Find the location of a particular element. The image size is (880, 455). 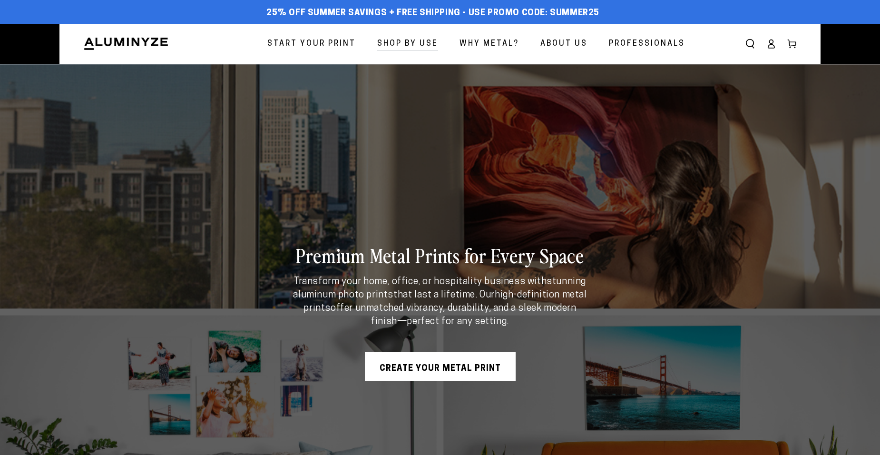

a: About Us is located at coordinates (564, 44).